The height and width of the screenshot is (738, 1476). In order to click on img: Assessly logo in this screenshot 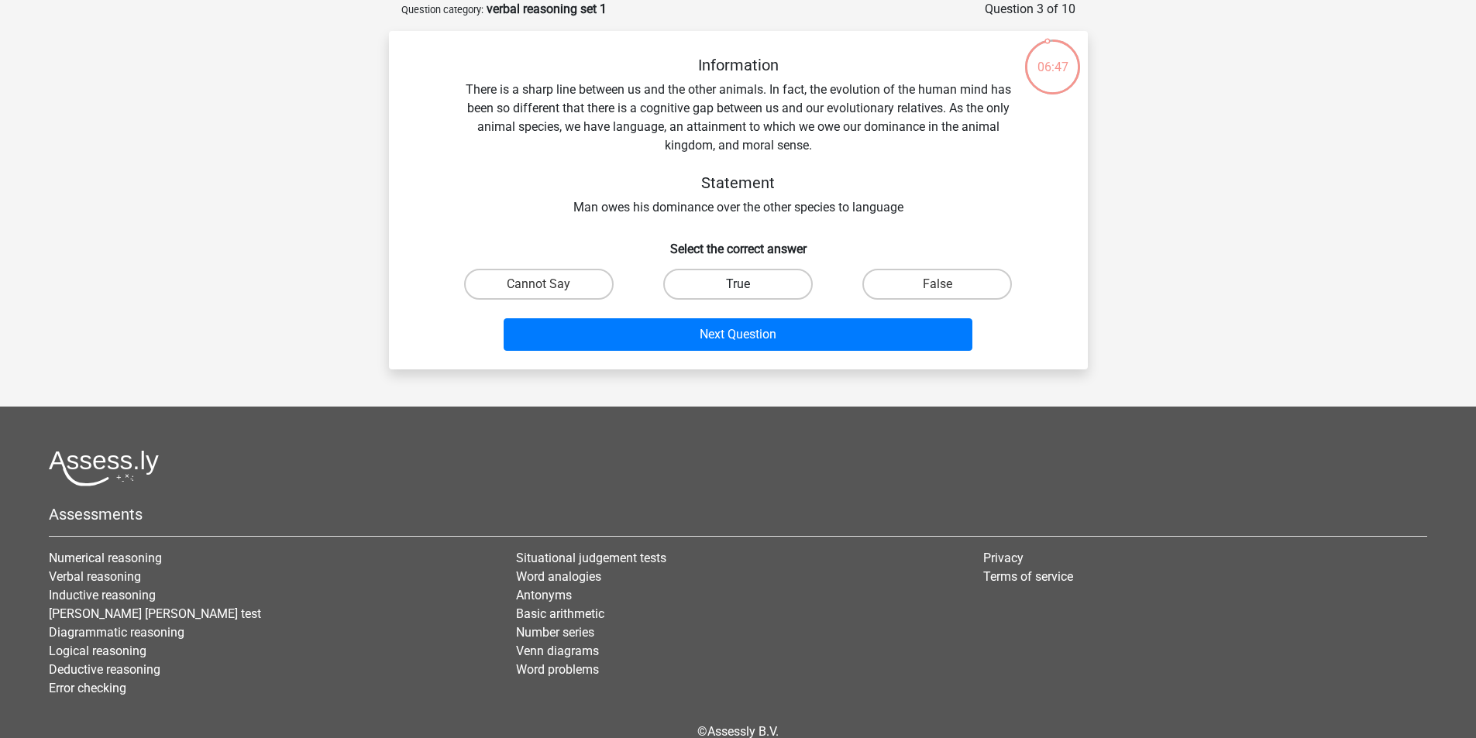, I will do `click(104, 468)`.